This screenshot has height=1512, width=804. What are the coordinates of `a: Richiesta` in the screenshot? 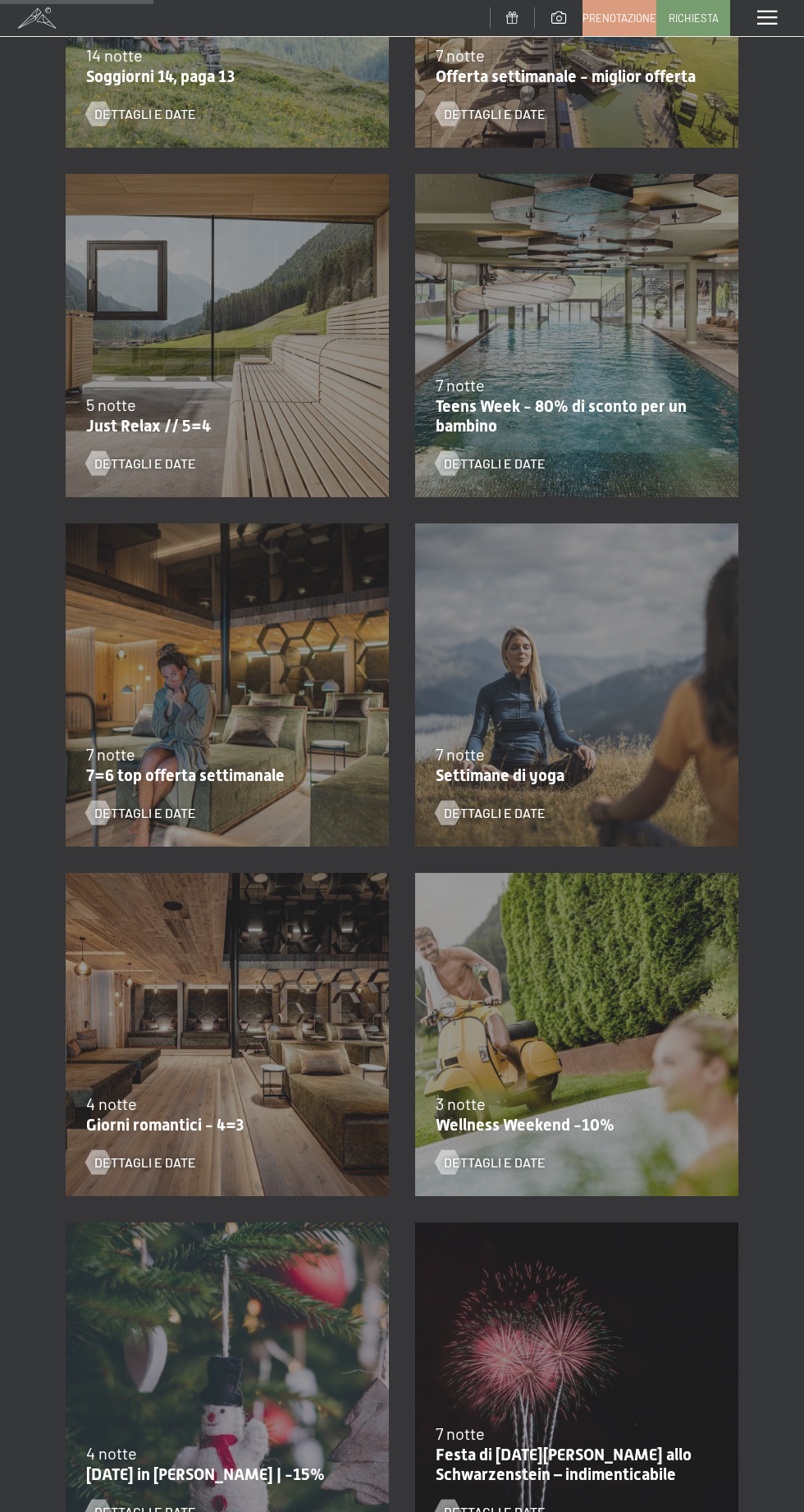 It's located at (693, 18).